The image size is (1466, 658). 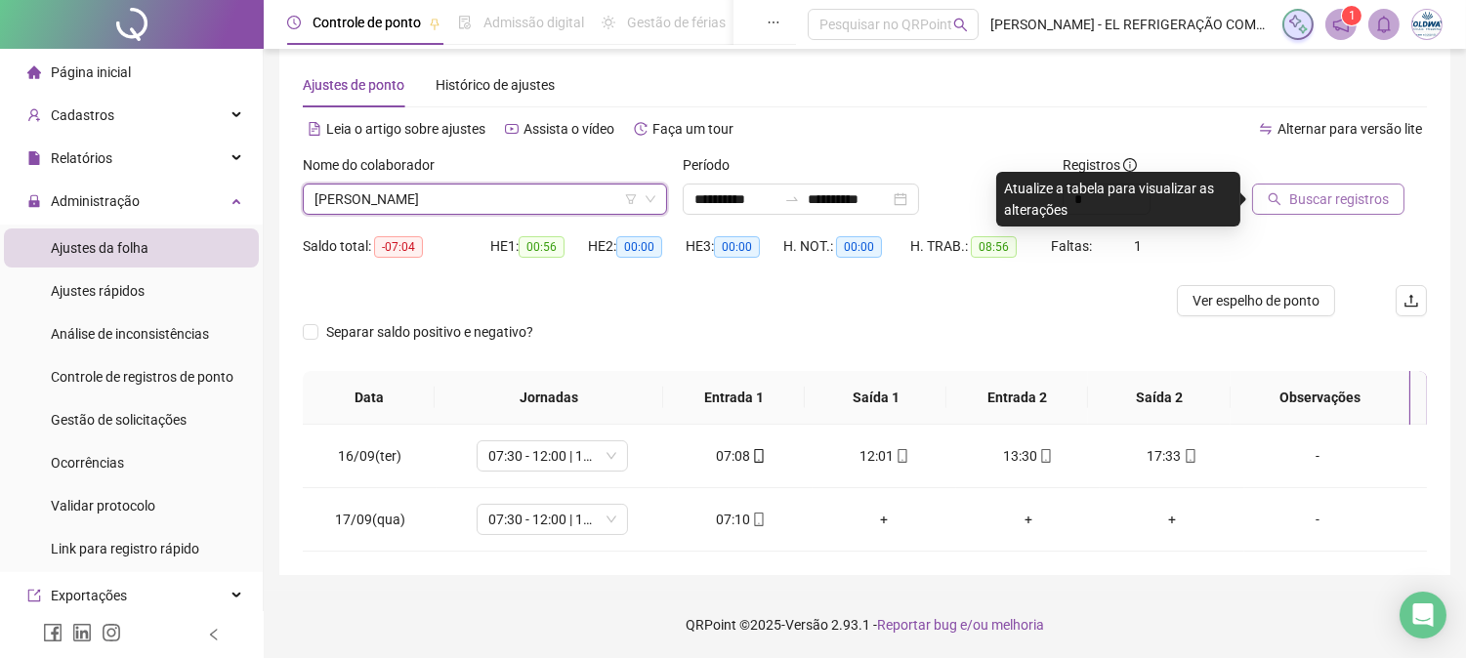 I want to click on span: Alternar para versão lite, so click(x=1350, y=129).